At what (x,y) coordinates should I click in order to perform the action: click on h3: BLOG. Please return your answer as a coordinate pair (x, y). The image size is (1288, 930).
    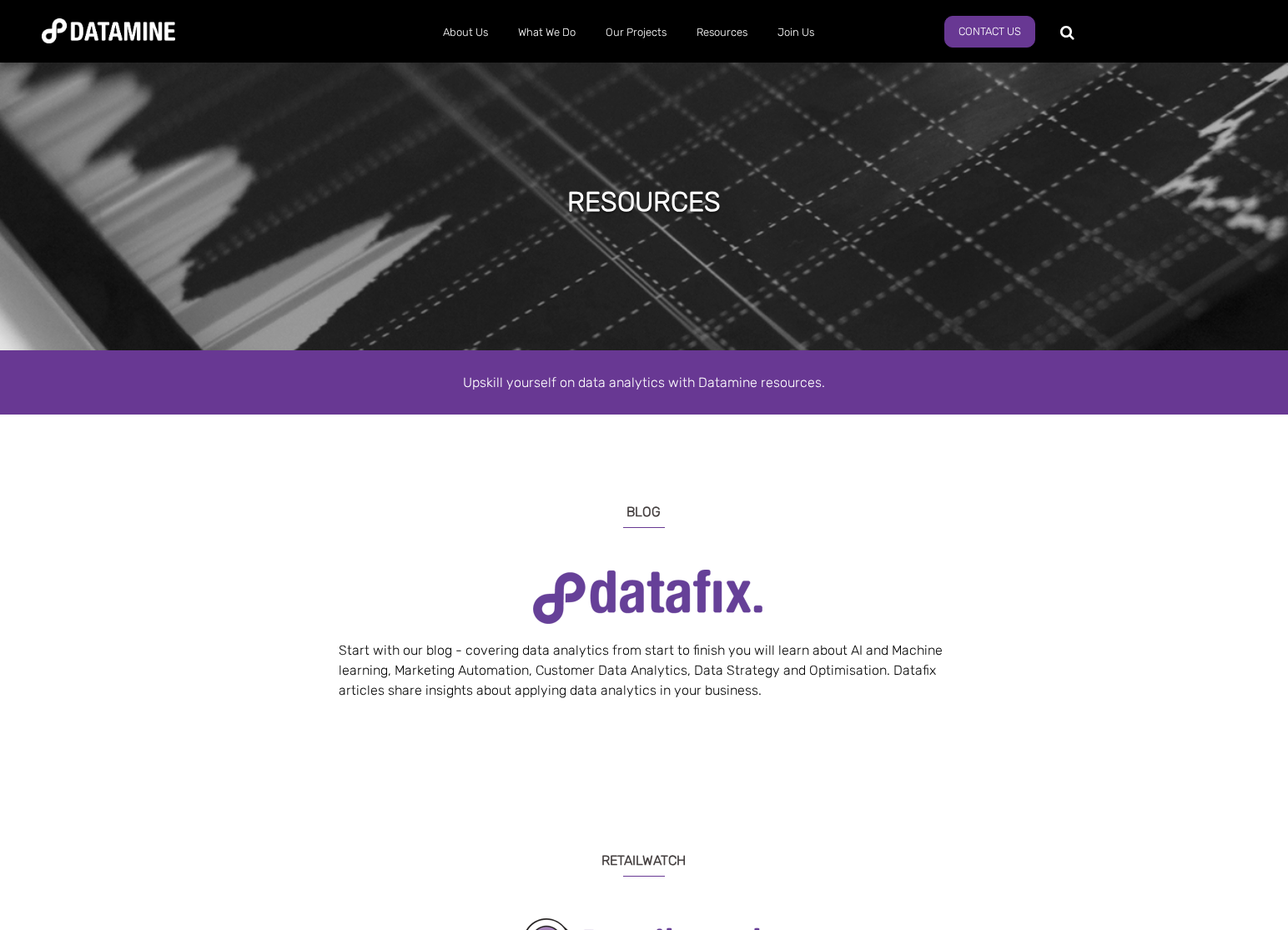
    Looking at the image, I should click on (644, 505).